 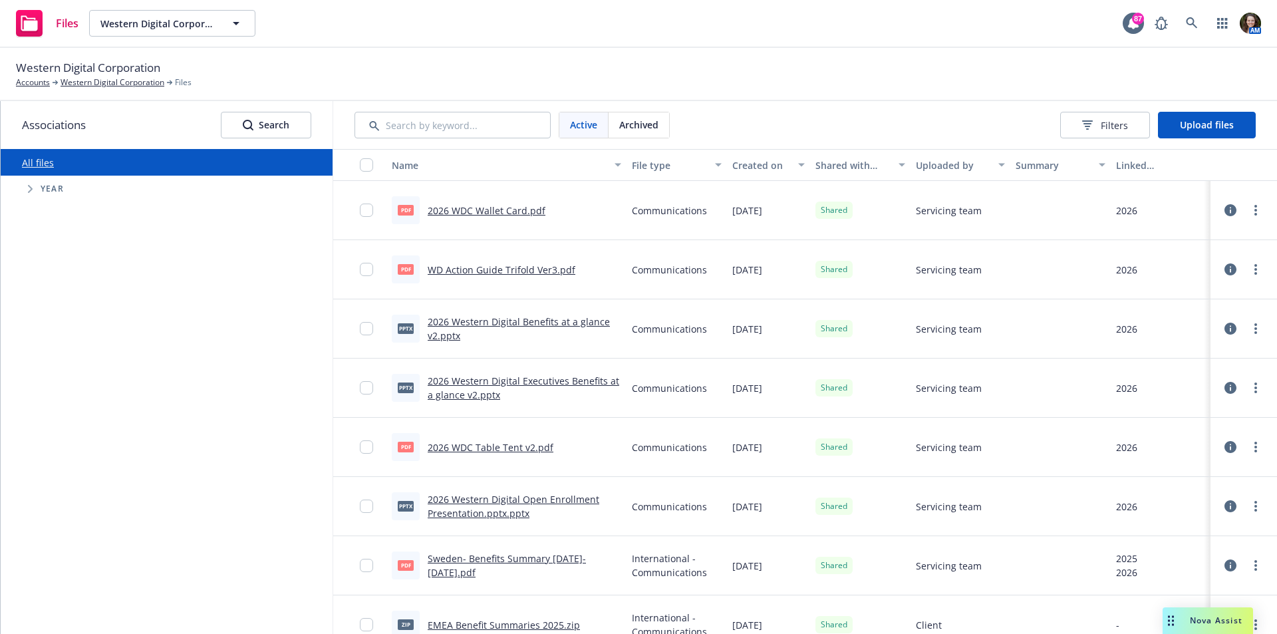 What do you see at coordinates (852, 165) in the screenshot?
I see `div: Shared with client` at bounding box center [852, 165].